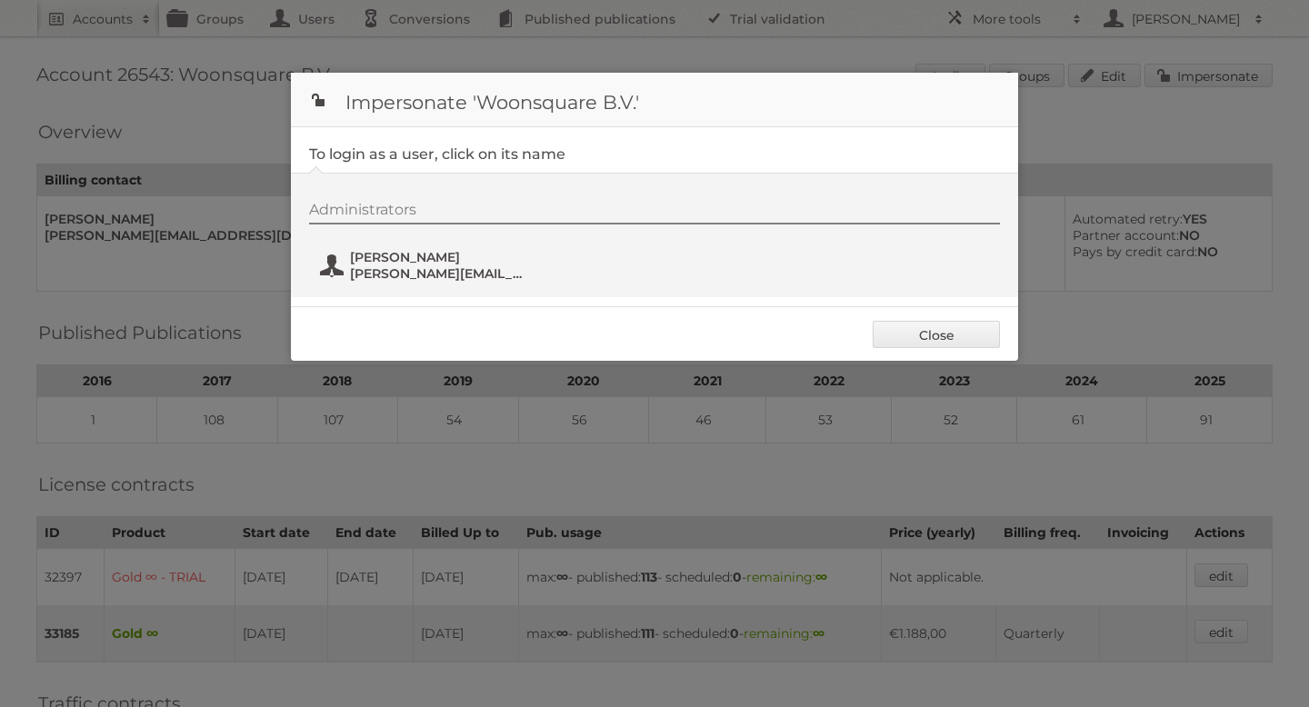  Describe the element at coordinates (654, 213) in the screenshot. I see `div: Administrators` at that location.